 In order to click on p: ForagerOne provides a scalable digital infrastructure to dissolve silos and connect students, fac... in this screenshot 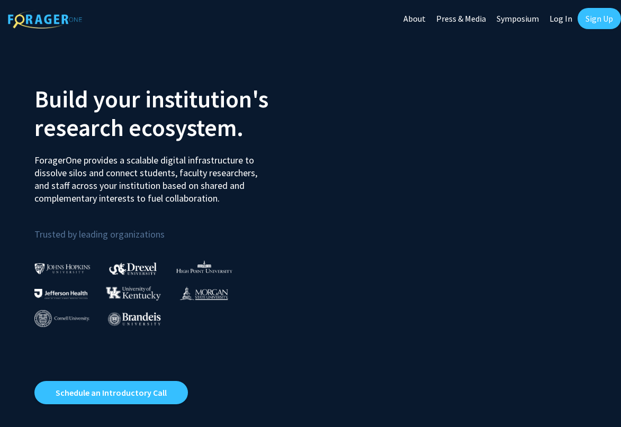, I will do `click(152, 175)`.